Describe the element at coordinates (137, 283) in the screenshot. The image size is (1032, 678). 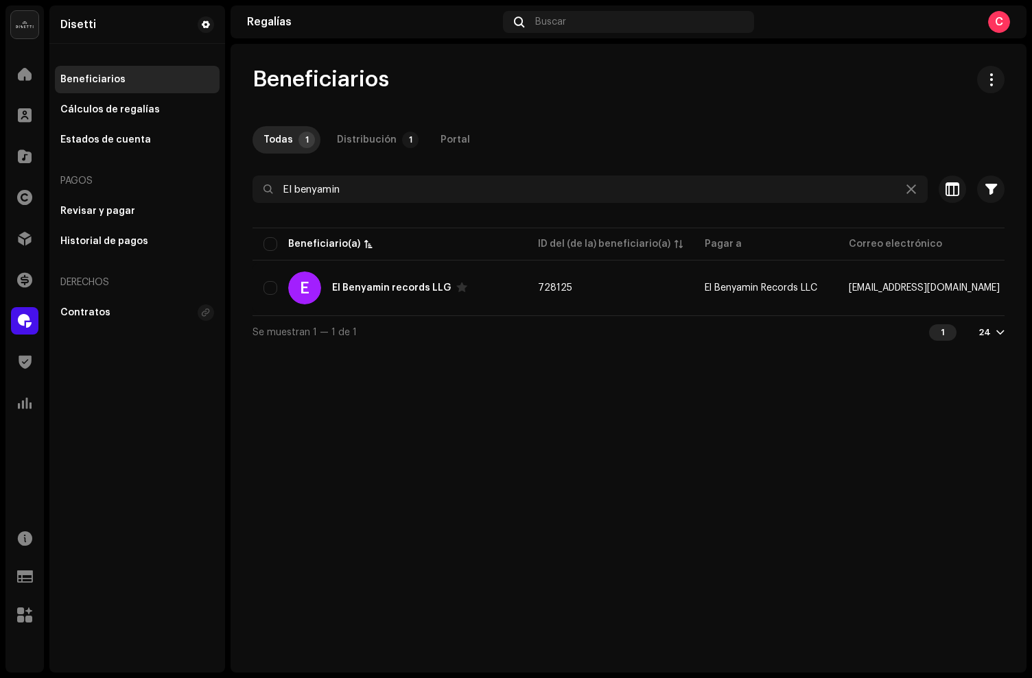
I see `div: Derechos` at that location.